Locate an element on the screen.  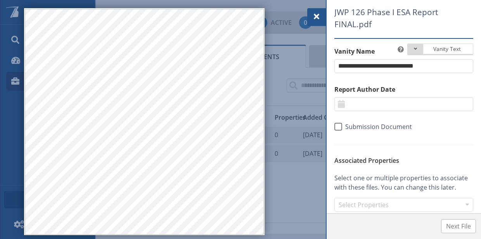
span: Submission Document is located at coordinates (377, 126).